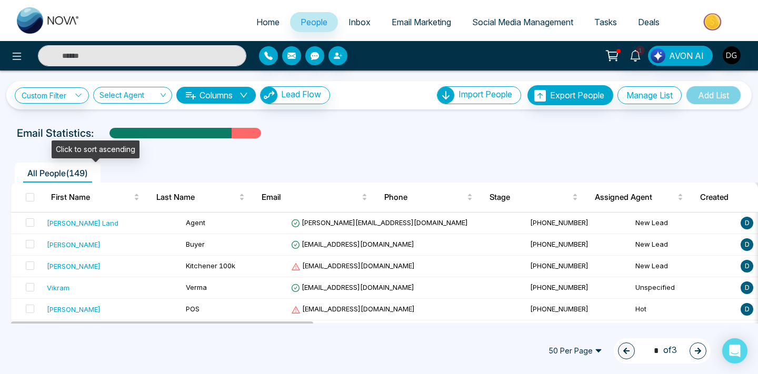  What do you see at coordinates (424, 197) in the screenshot?
I see `span: Phone` at bounding box center [424, 197].